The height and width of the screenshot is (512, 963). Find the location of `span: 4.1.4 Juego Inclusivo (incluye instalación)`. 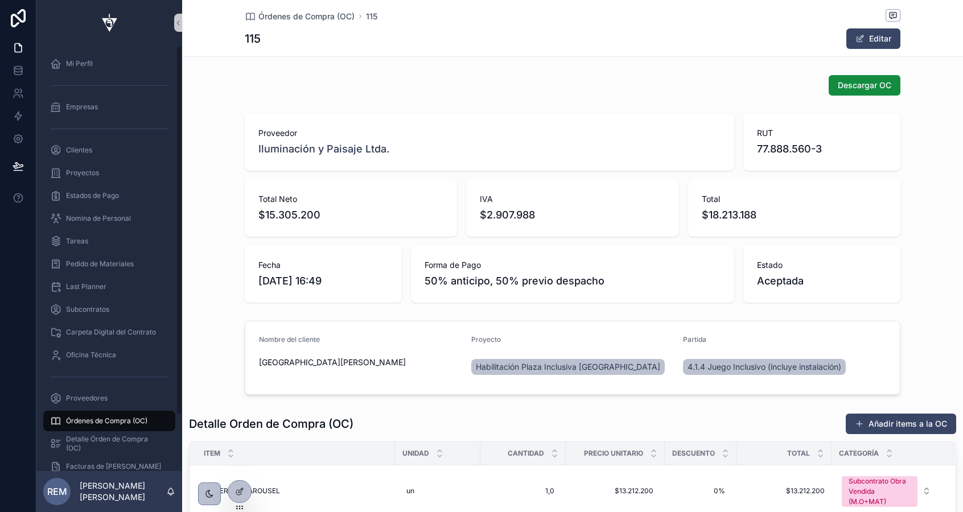

span: 4.1.4 Juego Inclusivo (incluye instalación) is located at coordinates (764, 367).